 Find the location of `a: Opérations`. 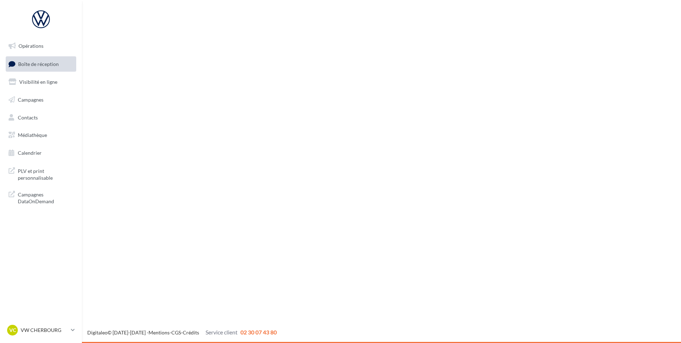

a: Opérations is located at coordinates (41, 46).